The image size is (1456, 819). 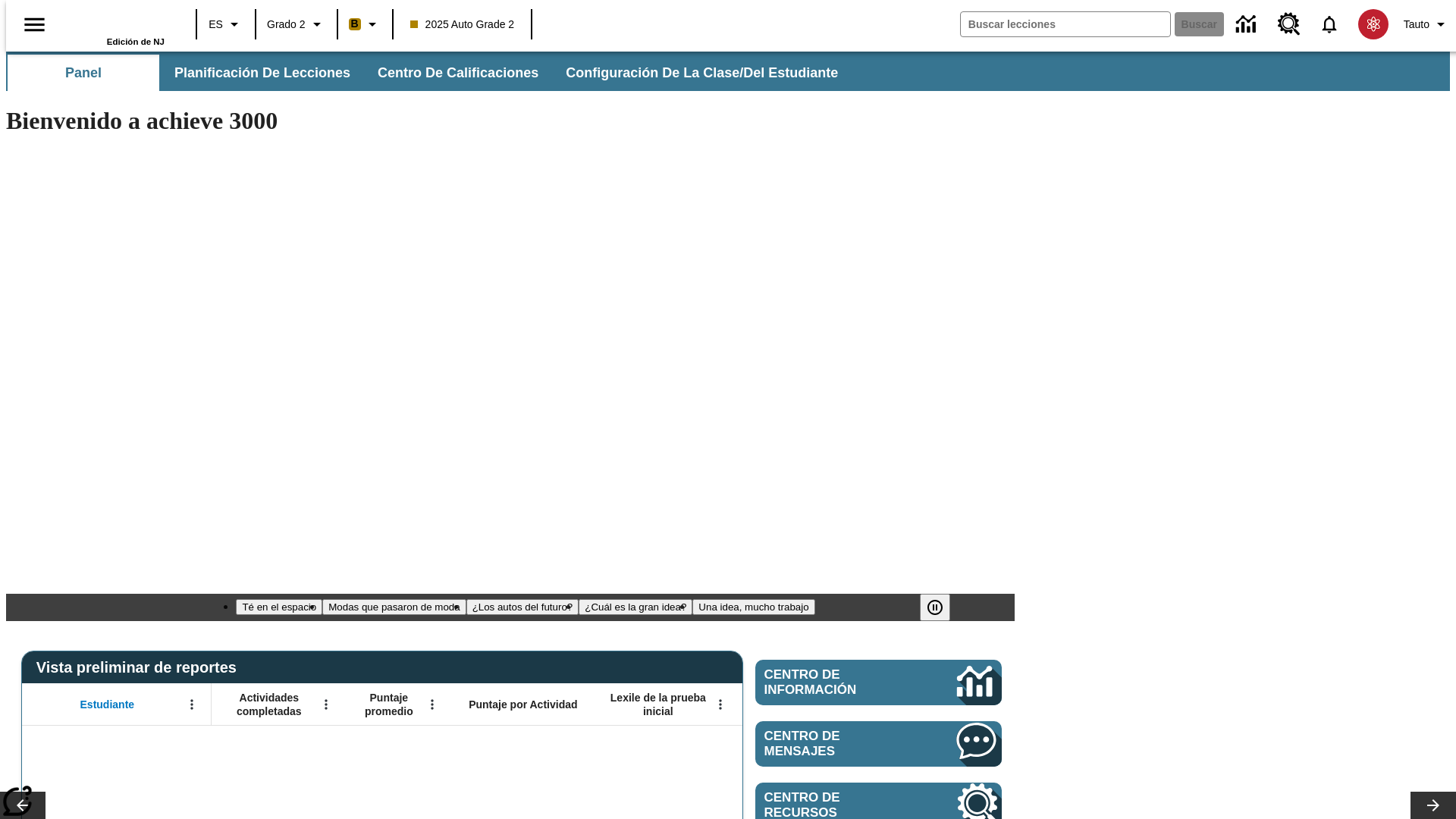 What do you see at coordinates (636, 606) in the screenshot?
I see `button: Diapositiva 4 ¿Cuál es la gran idea?` at bounding box center [636, 606].